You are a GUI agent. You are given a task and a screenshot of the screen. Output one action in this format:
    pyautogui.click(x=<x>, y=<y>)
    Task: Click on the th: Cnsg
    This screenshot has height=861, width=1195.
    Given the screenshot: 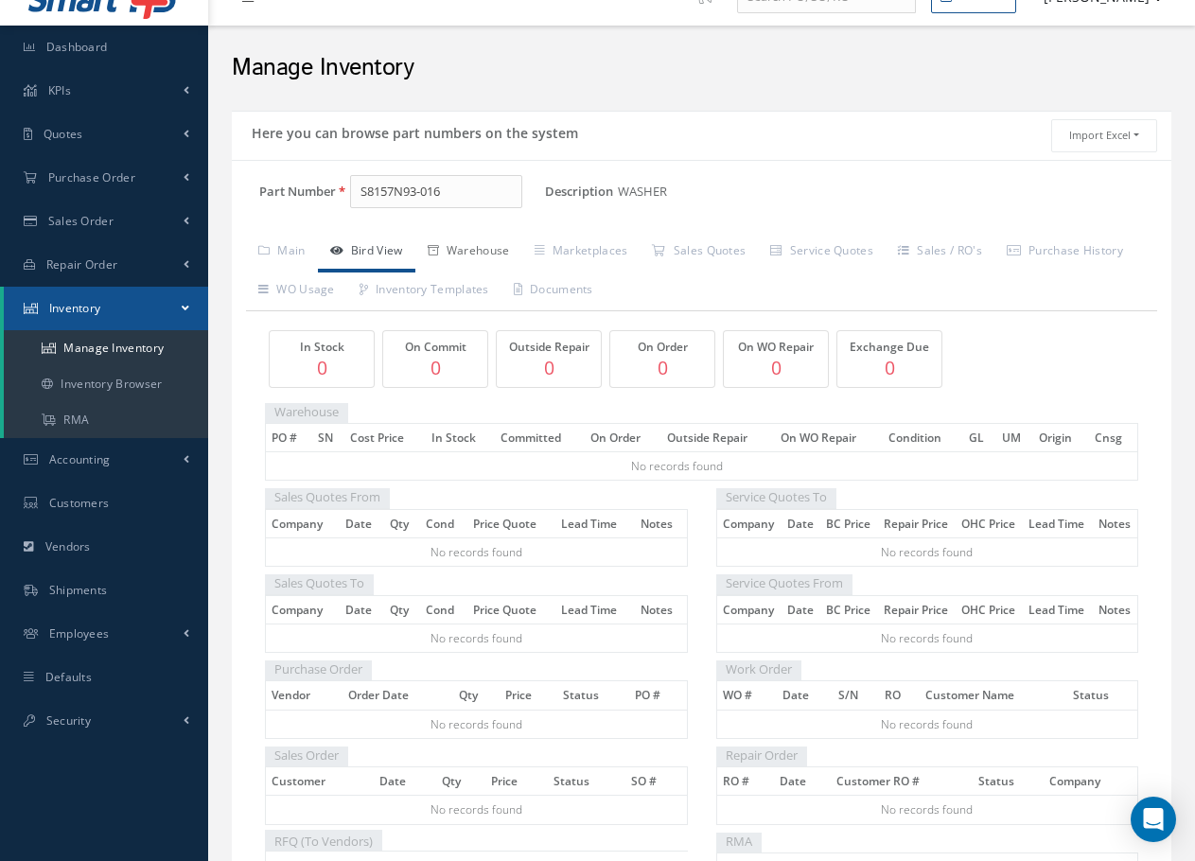 What is the action you would take?
    pyautogui.click(x=1114, y=438)
    